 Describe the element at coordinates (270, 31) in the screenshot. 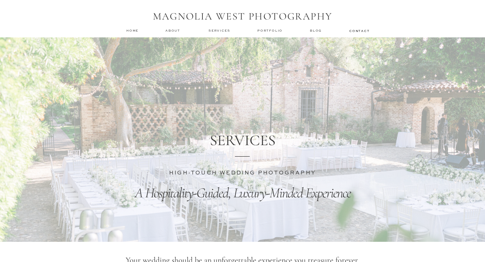

I see `nav: Portfolio` at that location.